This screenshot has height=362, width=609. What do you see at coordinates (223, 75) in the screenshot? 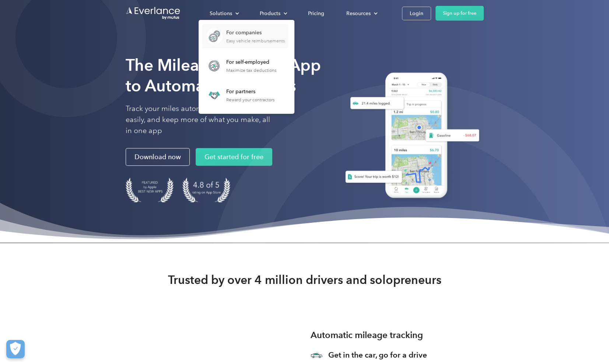
I see `strong: The Mileage Tracking App to Automate Your Logs` at bounding box center [223, 75].